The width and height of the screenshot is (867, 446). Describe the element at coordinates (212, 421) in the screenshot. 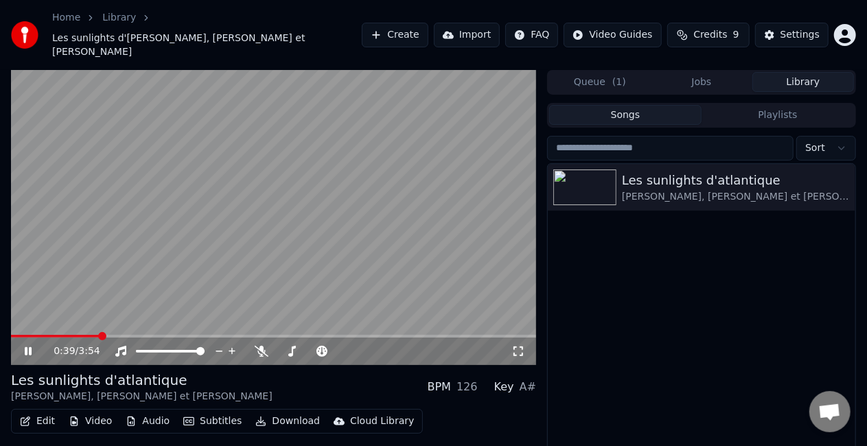

I see `button: Subtitles` at that location.